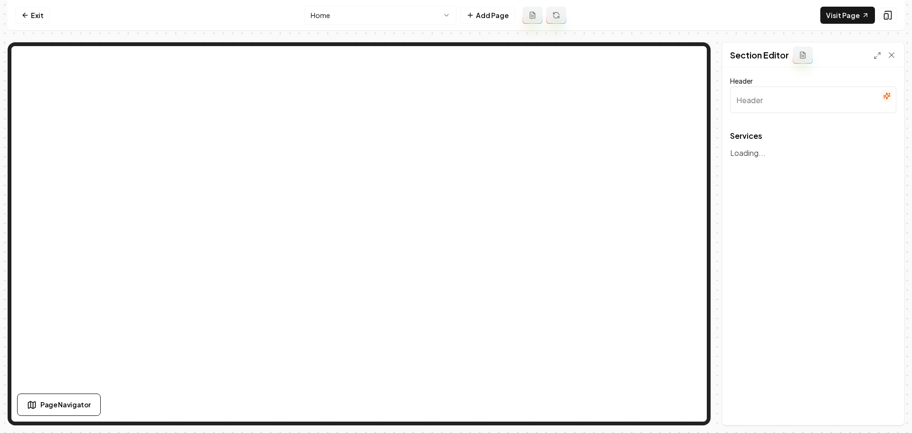  What do you see at coordinates (802, 55) in the screenshot?
I see `button: Add admin section prompt` at bounding box center [802, 55].